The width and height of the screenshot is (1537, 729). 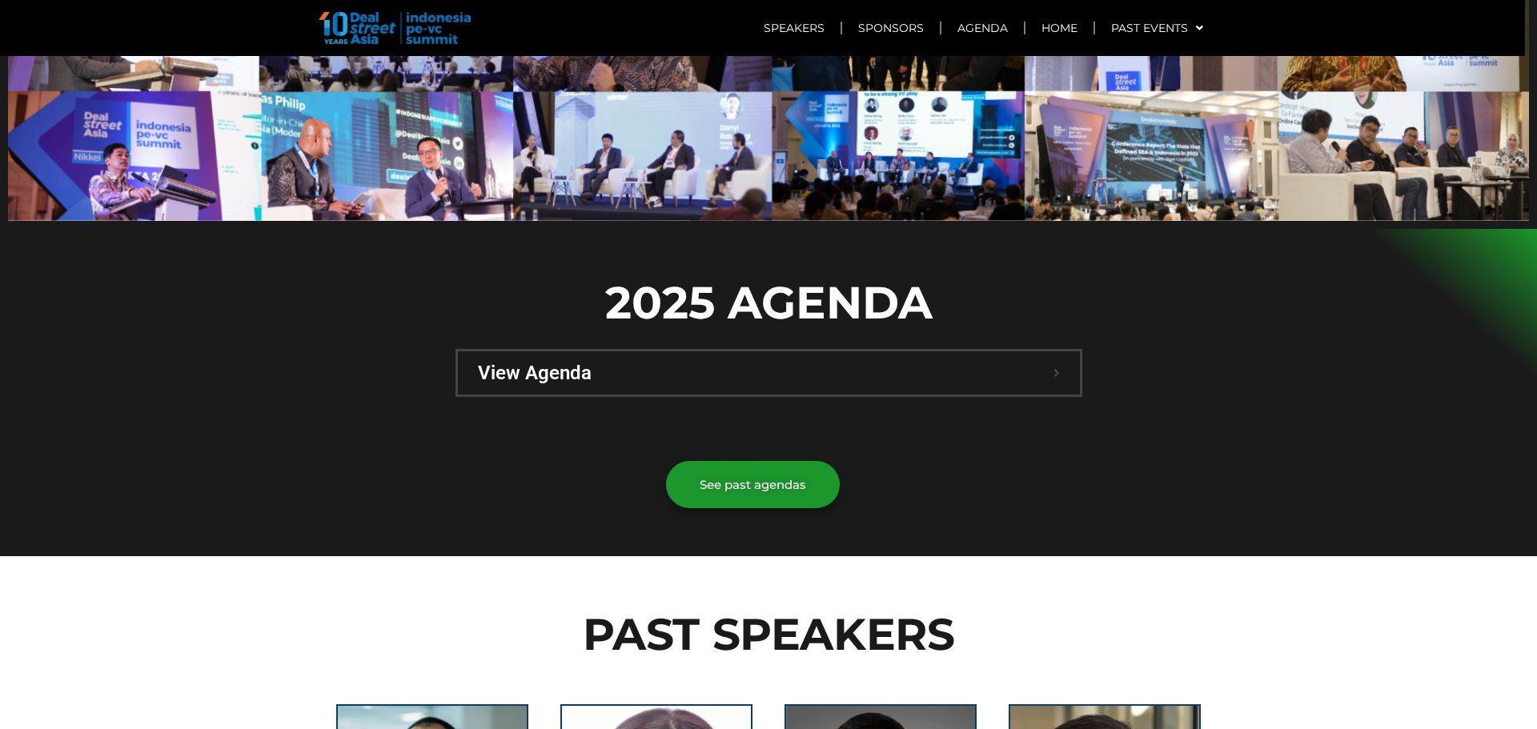 What do you see at coordinates (768, 303) in the screenshot?
I see `p: 2025 AGENDA` at bounding box center [768, 303].